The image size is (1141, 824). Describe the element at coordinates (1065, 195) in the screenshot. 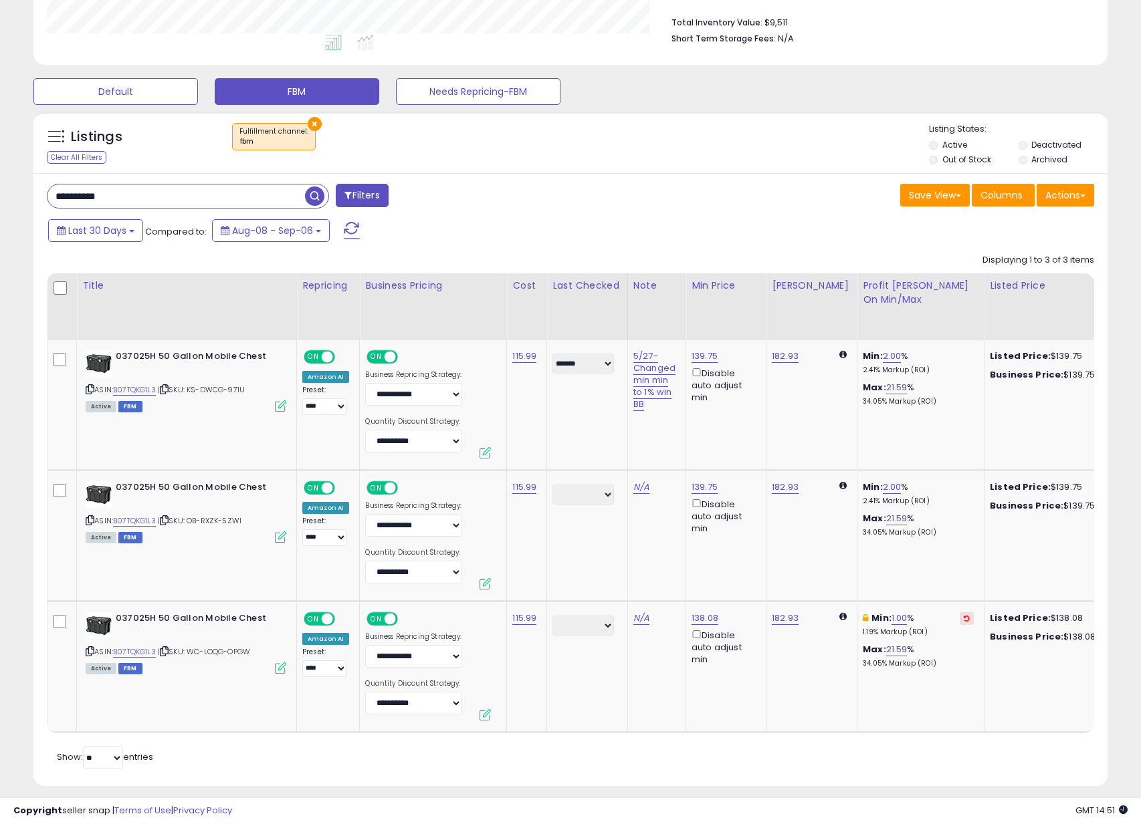

I see `button: Actions` at that location.